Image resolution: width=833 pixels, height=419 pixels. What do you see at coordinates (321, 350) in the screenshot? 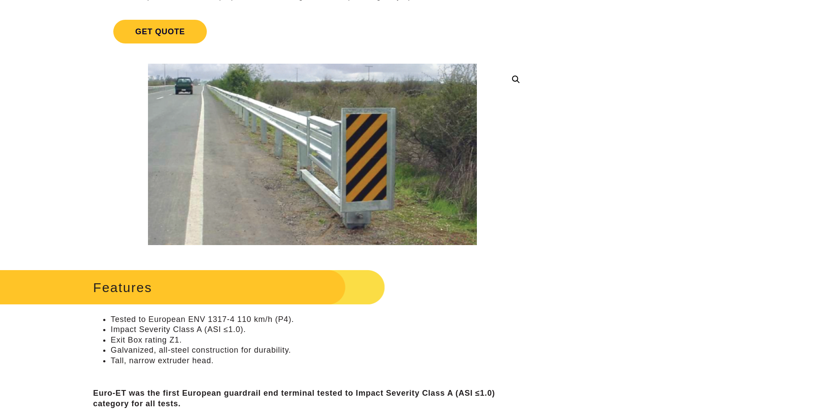
I see `li: Galvanized, all-steel construction for durability.` at bounding box center [321, 350].